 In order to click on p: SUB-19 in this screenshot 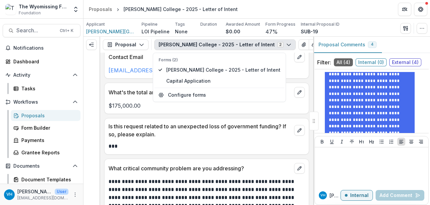, I will do `click(309, 31)`.